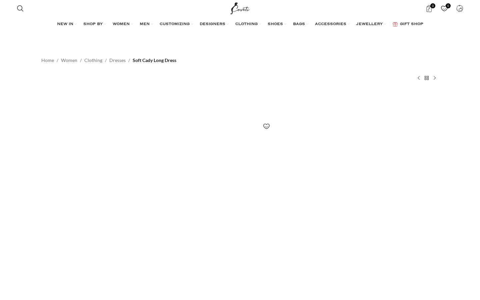 The height and width of the screenshot is (300, 480). Describe the element at coordinates (93, 24) in the screenshot. I see `span: SHOP BY` at that location.